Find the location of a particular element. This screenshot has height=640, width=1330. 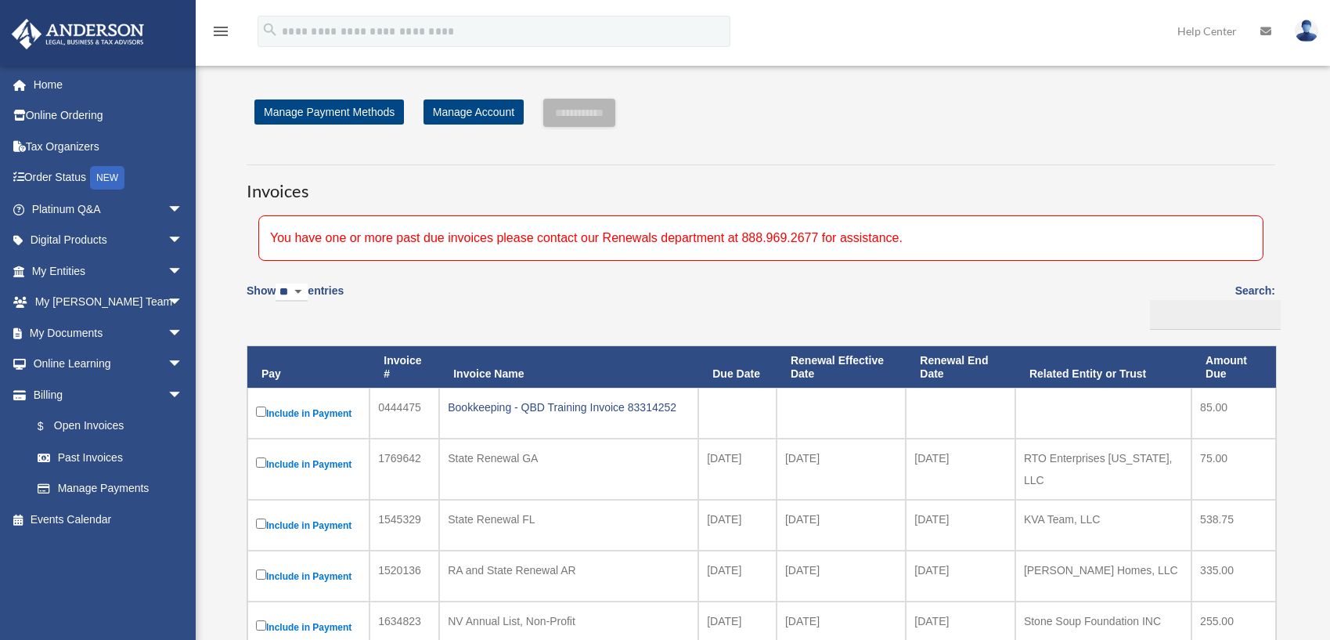

div: State Renewal GA is located at coordinates (568, 458).